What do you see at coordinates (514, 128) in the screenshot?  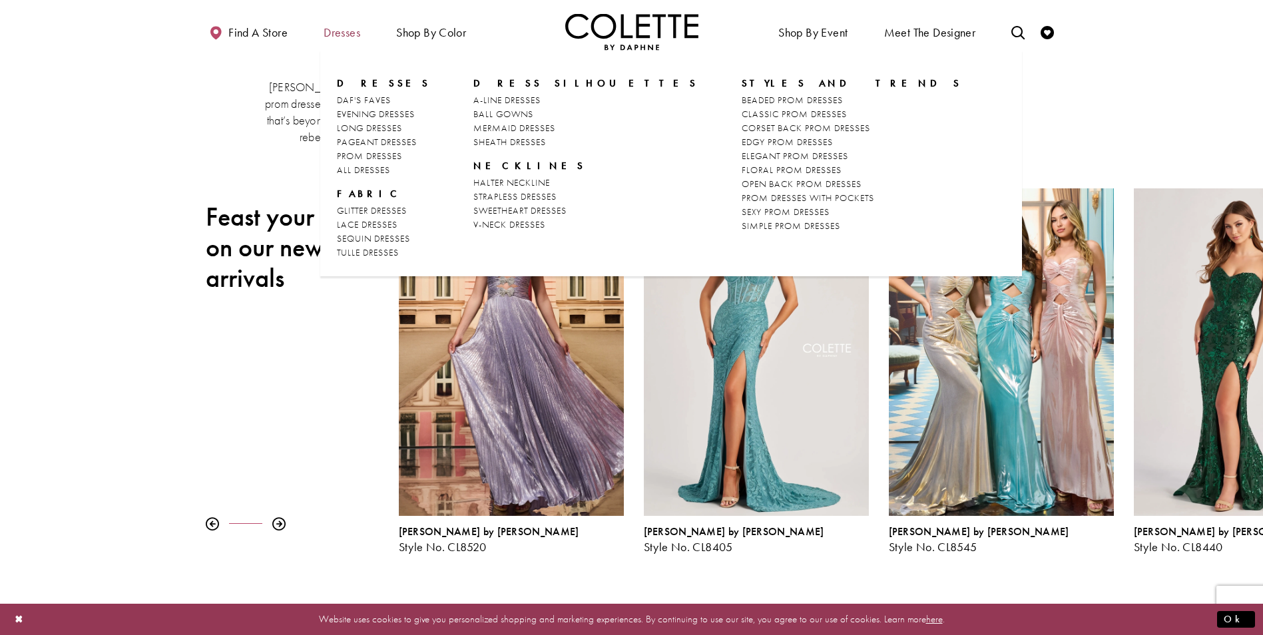 I see `span: MERMAID DRESSES` at bounding box center [514, 128].